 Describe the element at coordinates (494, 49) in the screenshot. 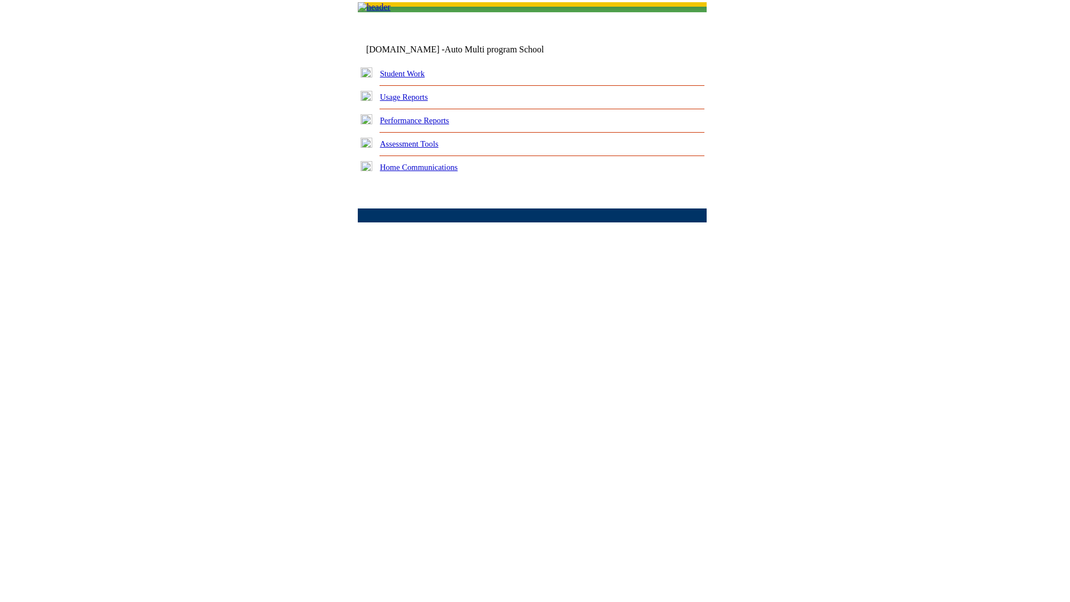

I see `nobr: Auto Multi program School` at that location.